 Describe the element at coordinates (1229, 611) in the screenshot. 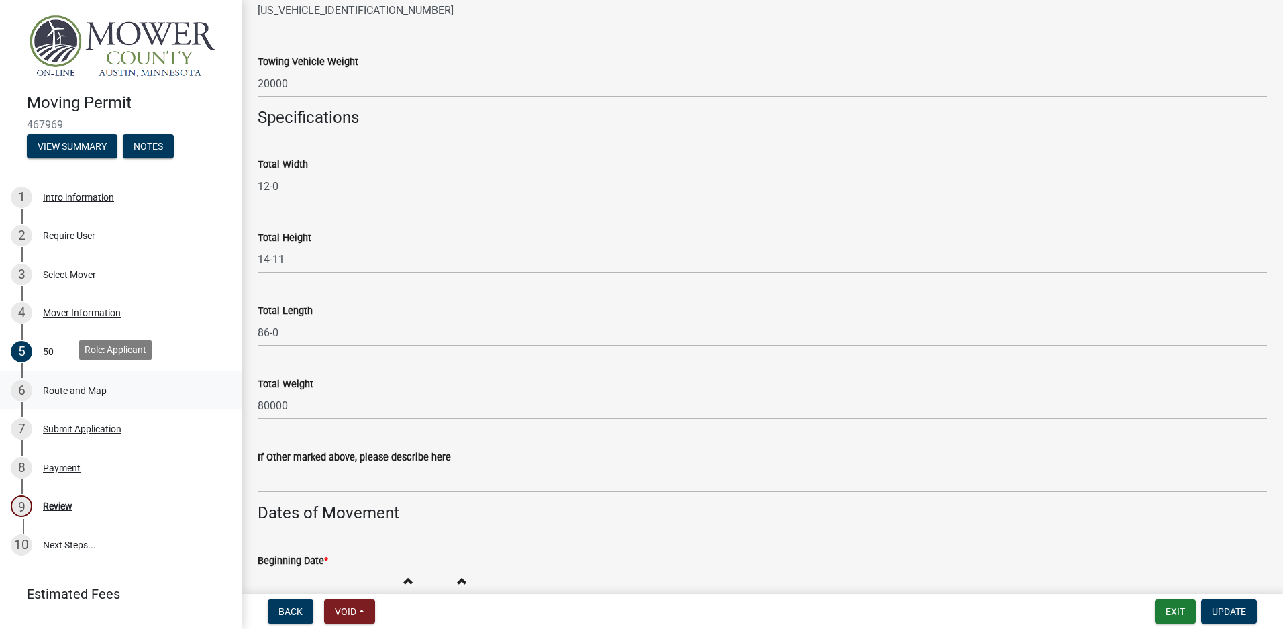

I see `button: Update` at that location.